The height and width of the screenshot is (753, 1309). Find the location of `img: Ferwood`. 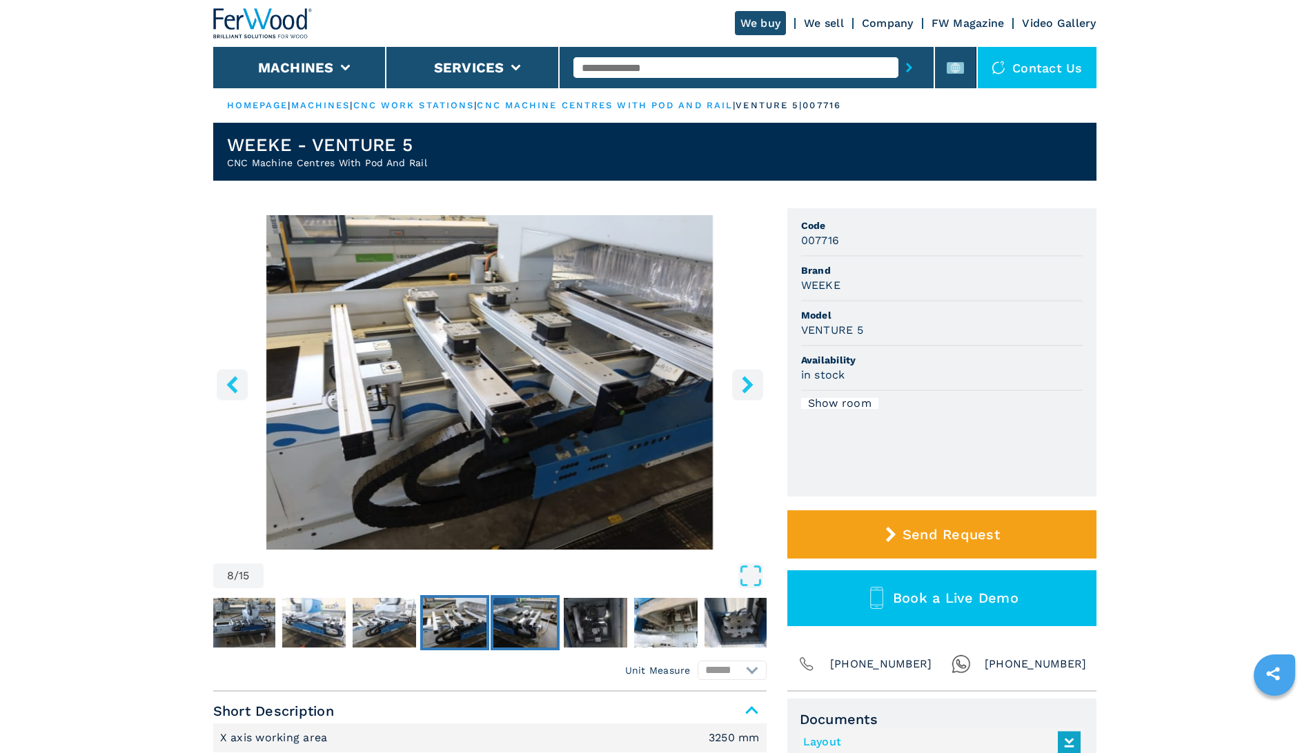

img: Ferwood is located at coordinates (263, 23).